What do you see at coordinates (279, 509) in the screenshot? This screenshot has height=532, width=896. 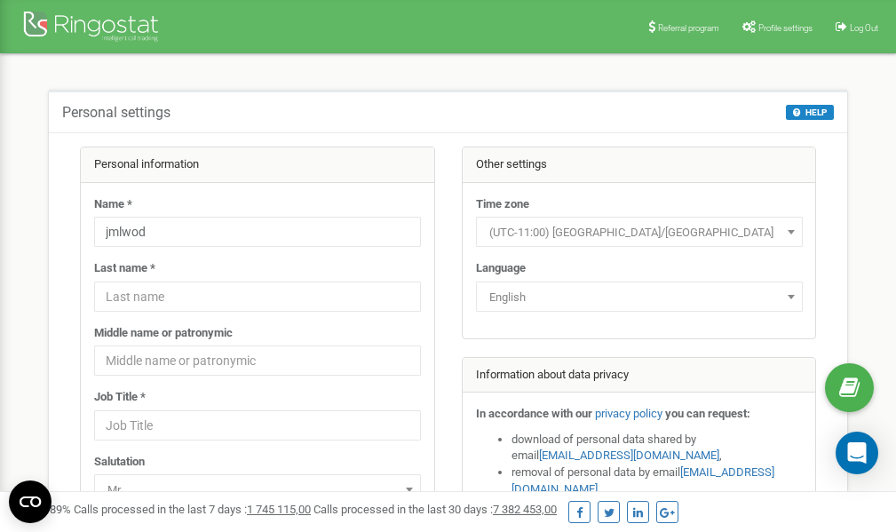 I see `u: 1 745 115,00` at bounding box center [279, 509].